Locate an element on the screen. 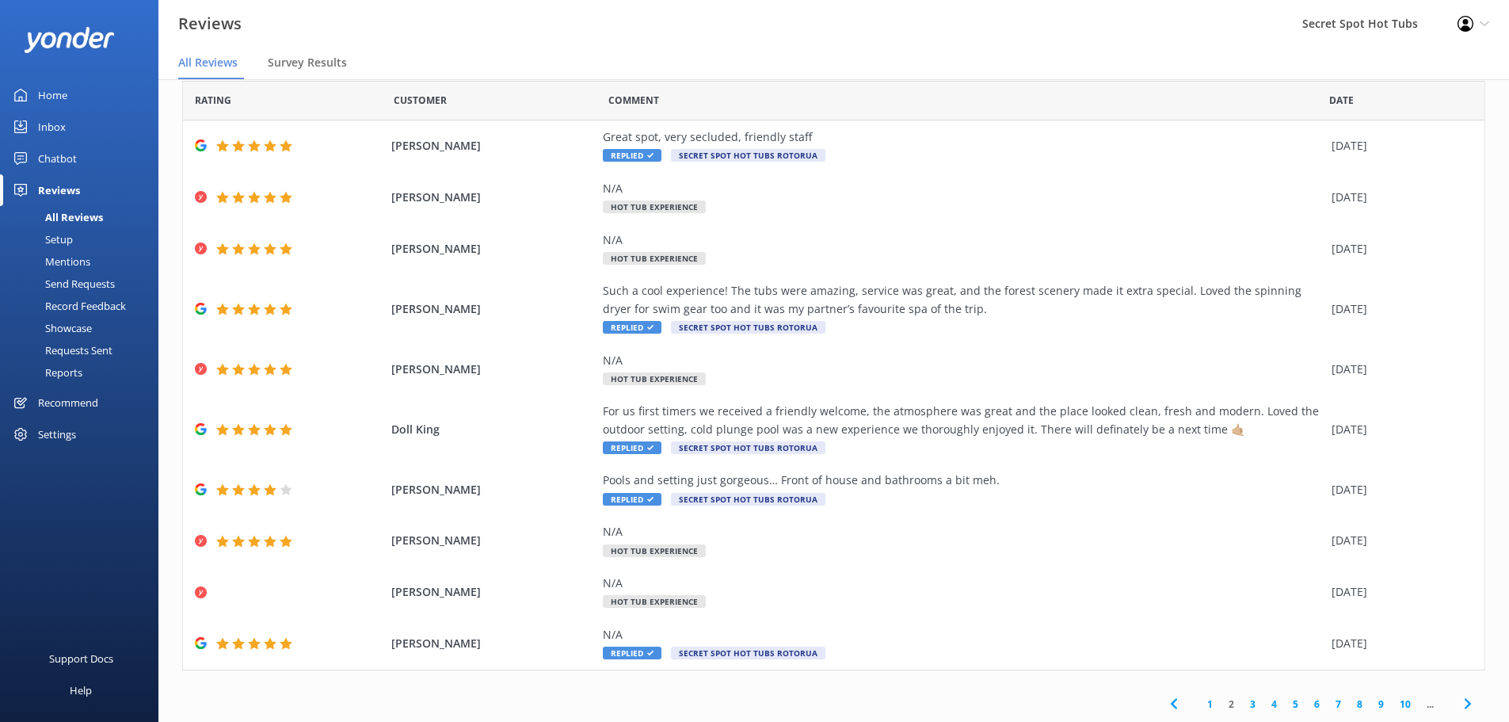  div: Send Requests is located at coordinates (62, 284).